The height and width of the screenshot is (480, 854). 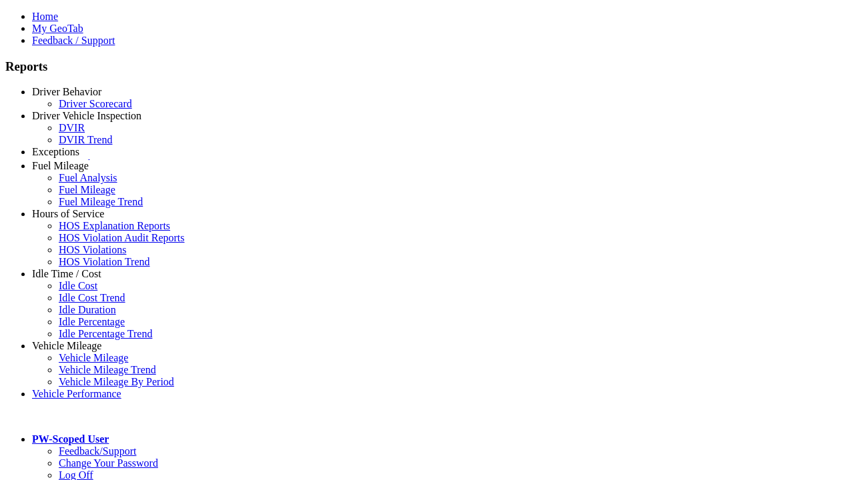 I want to click on a: HOS Violation Audit Reports, so click(x=121, y=237).